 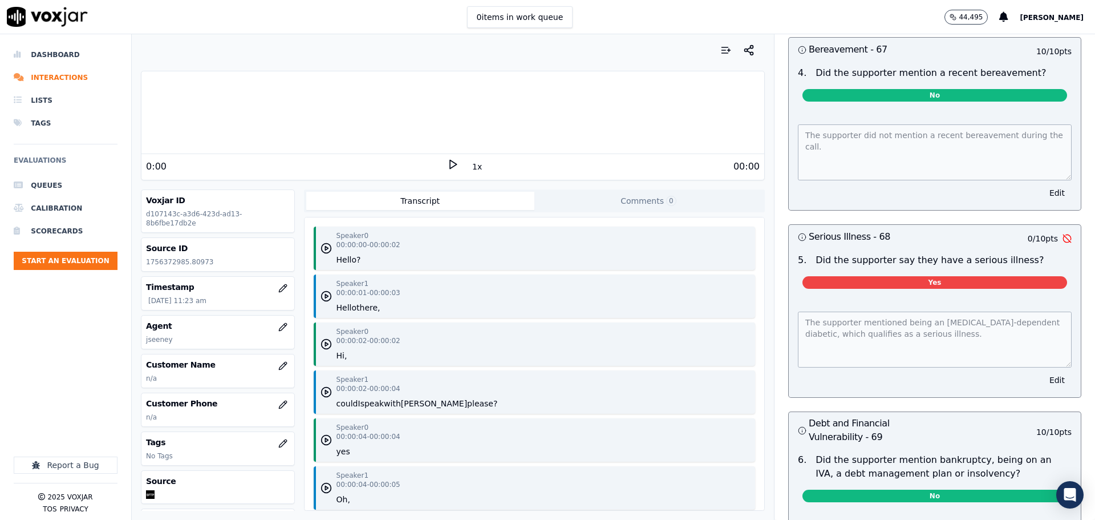 I want to click on h3: Tags, so click(x=217, y=442).